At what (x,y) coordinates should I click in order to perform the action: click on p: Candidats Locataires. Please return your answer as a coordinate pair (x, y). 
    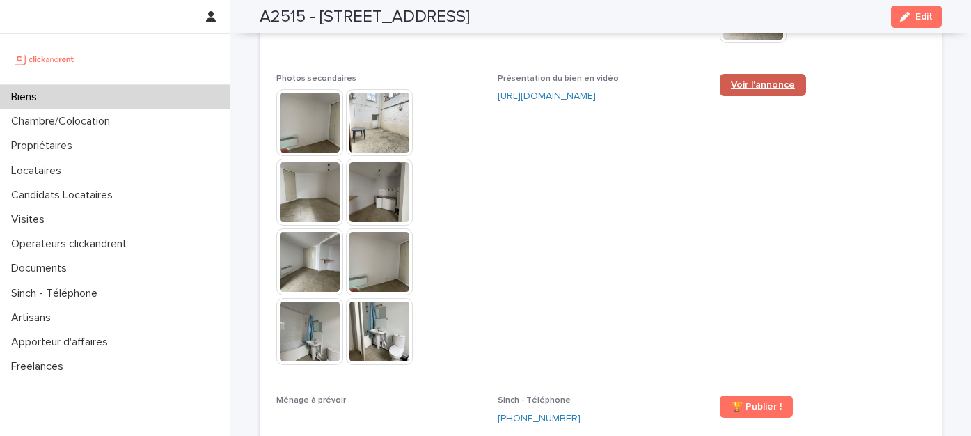
    Looking at the image, I should click on (65, 195).